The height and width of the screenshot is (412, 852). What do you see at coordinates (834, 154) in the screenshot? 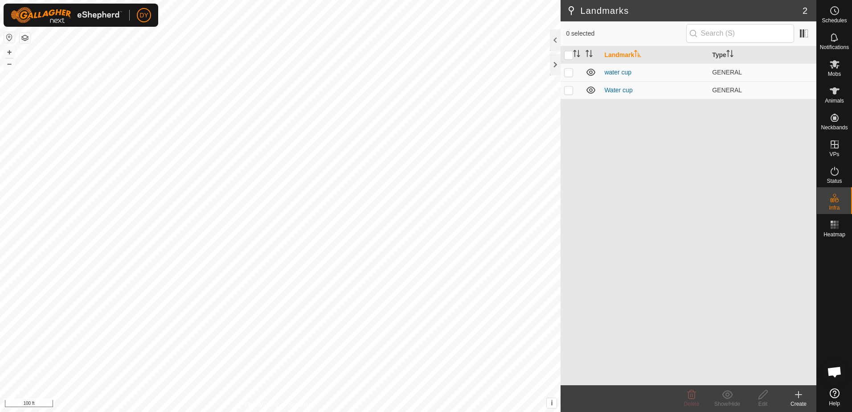
I see `span: VPs` at bounding box center [834, 154].